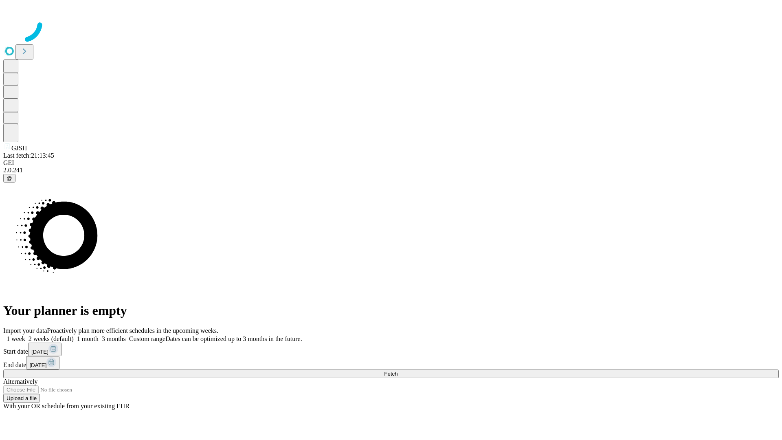  What do you see at coordinates (16, 338) in the screenshot?
I see `span: 1 week` at bounding box center [16, 338].